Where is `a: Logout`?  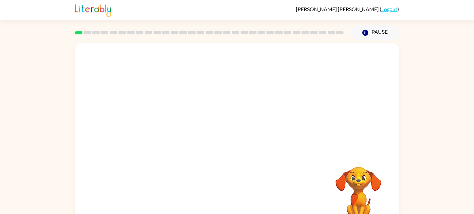
a: Logout is located at coordinates (390, 9).